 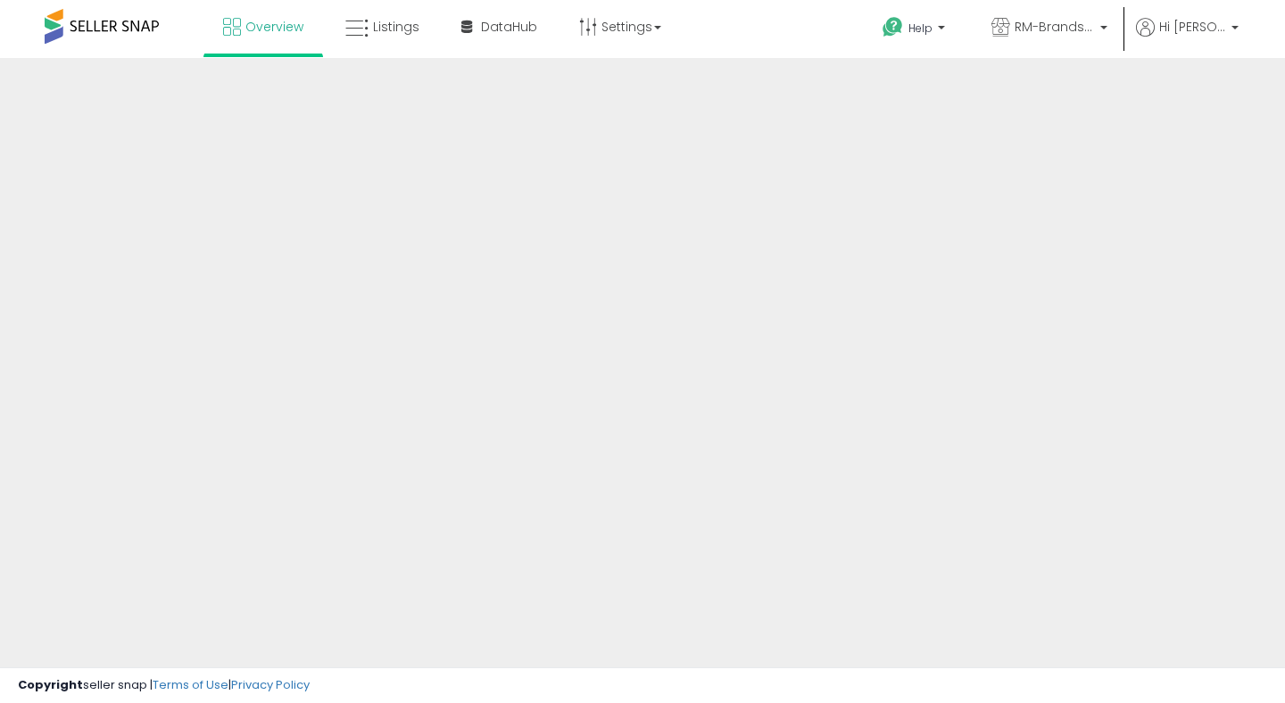 What do you see at coordinates (1055, 27) in the screenshot?
I see `span: RM-Brands (DE)` at bounding box center [1055, 27].